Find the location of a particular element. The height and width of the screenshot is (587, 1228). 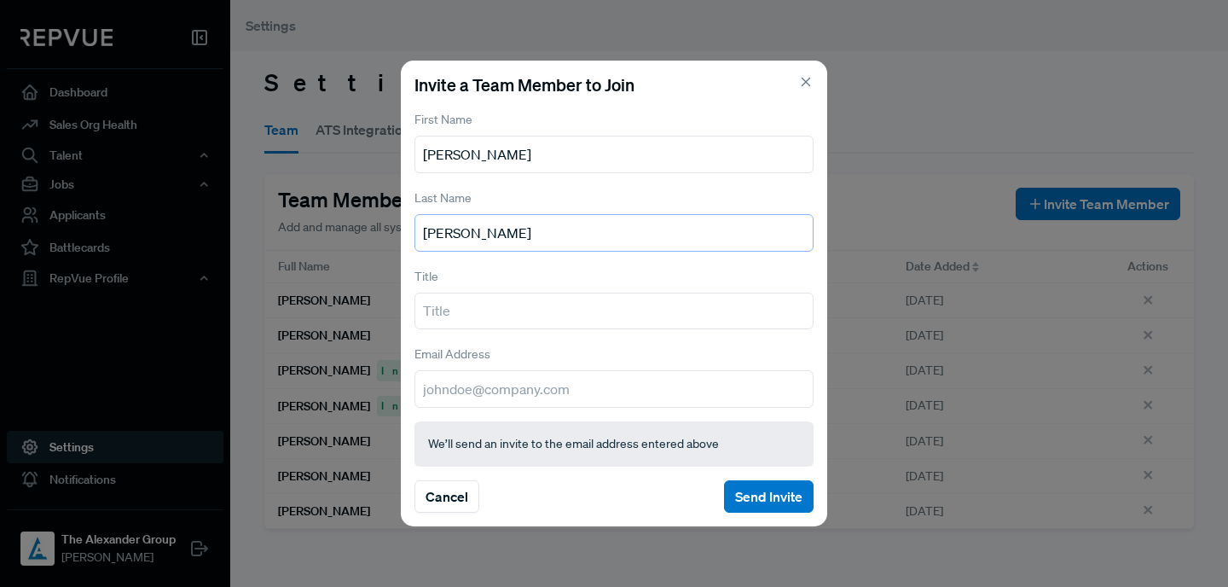

label: First Name is located at coordinates (443, 119).